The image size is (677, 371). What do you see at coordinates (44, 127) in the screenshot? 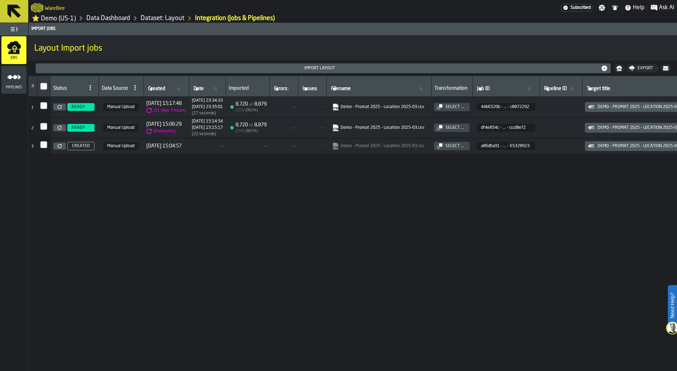
I see `input: InputCheckbox-label-react-aria8092715886-:r211:` at bounding box center [44, 127].